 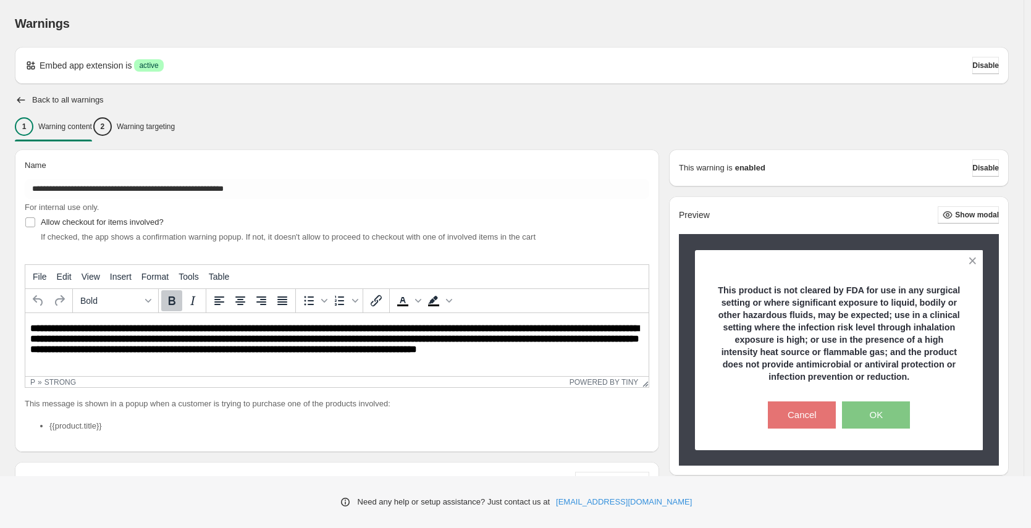 What do you see at coordinates (64, 277) in the screenshot?
I see `span: Edit` at bounding box center [64, 277].